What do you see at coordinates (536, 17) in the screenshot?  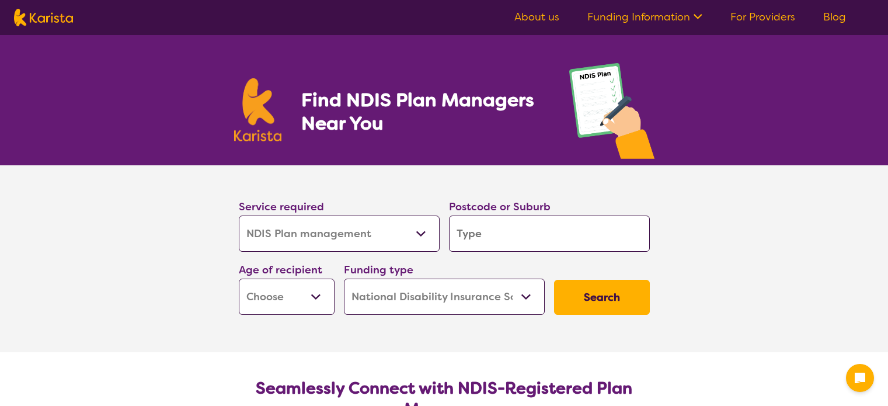 I see `a: About us` at bounding box center [536, 17].